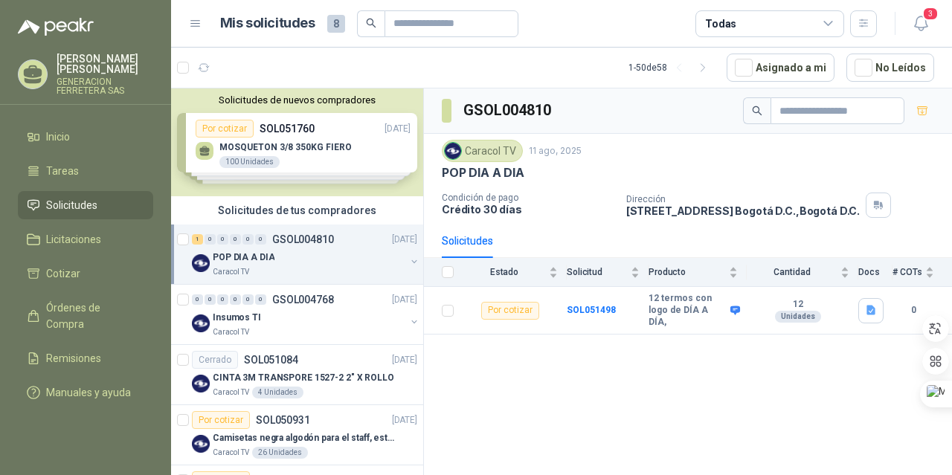 The height and width of the screenshot is (475, 952). I want to click on div: Todas, so click(721, 24).